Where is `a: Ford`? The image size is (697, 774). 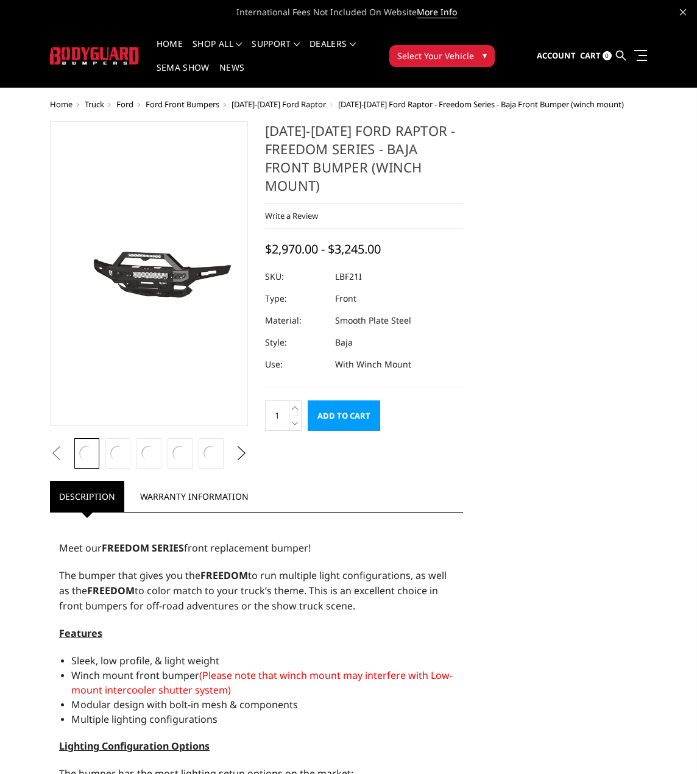
a: Ford is located at coordinates (125, 104).